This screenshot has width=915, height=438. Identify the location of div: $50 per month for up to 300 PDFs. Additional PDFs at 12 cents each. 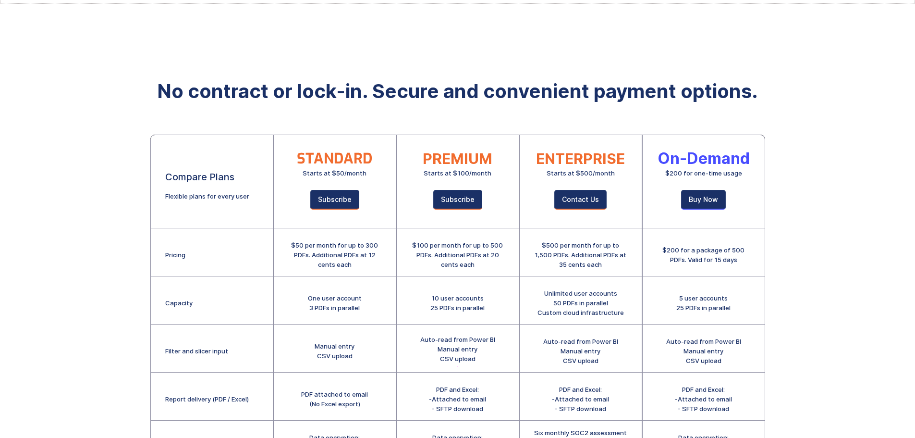
(335, 255).